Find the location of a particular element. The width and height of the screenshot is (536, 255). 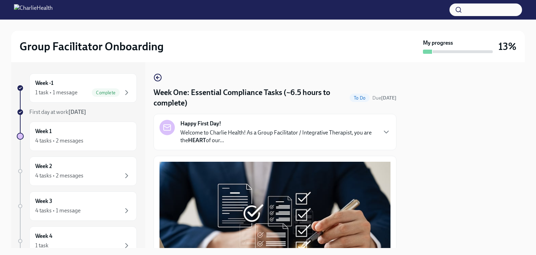

a: Week -11 task • 1 messageComplete is located at coordinates (77, 88).